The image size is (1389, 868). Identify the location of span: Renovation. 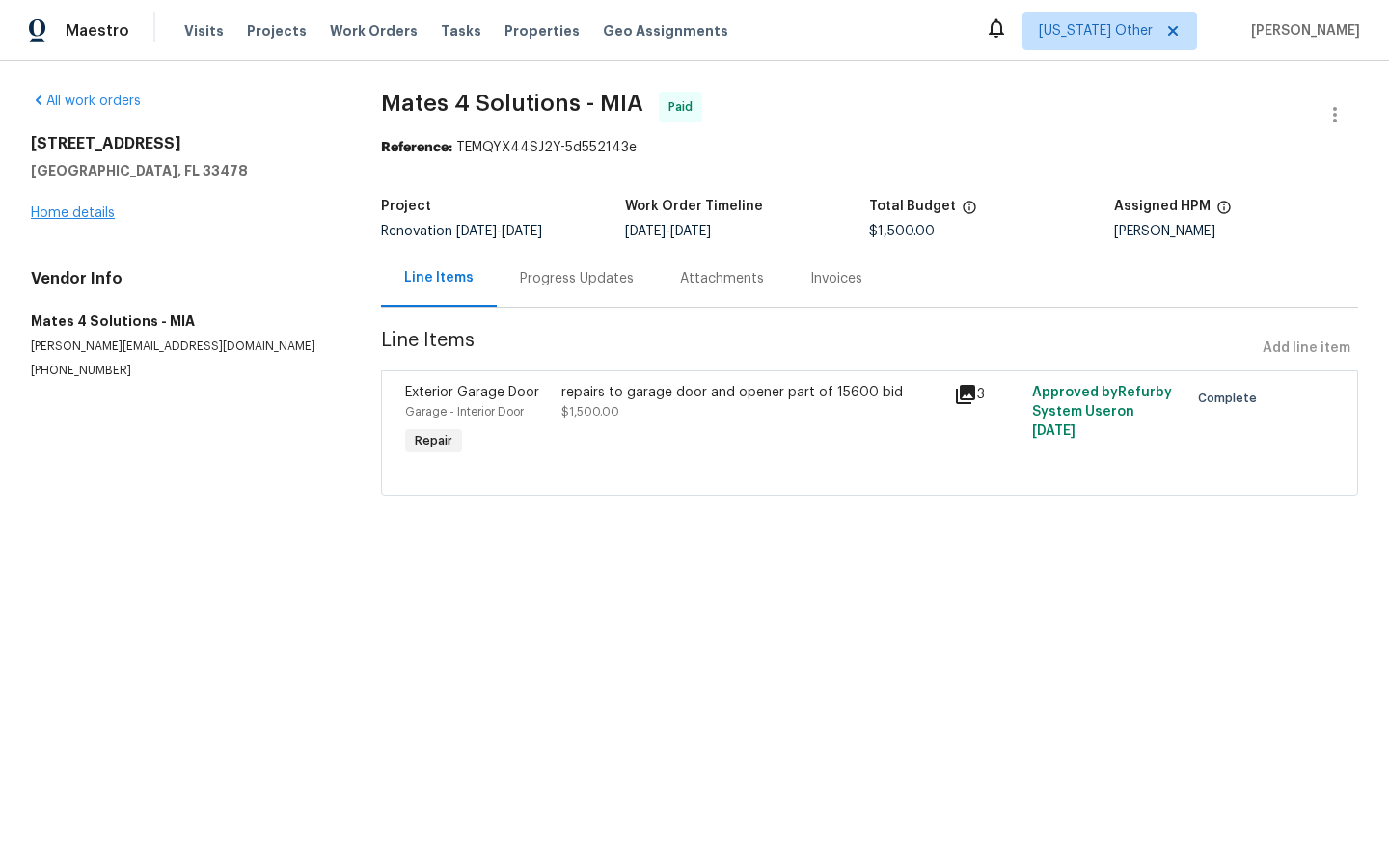
(461, 232).